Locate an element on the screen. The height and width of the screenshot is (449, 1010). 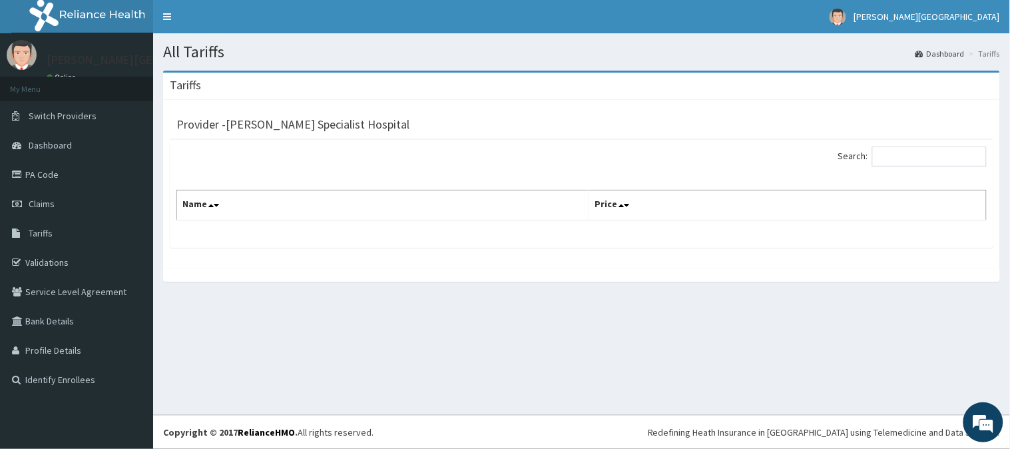
label: Search: is located at coordinates (912, 156).